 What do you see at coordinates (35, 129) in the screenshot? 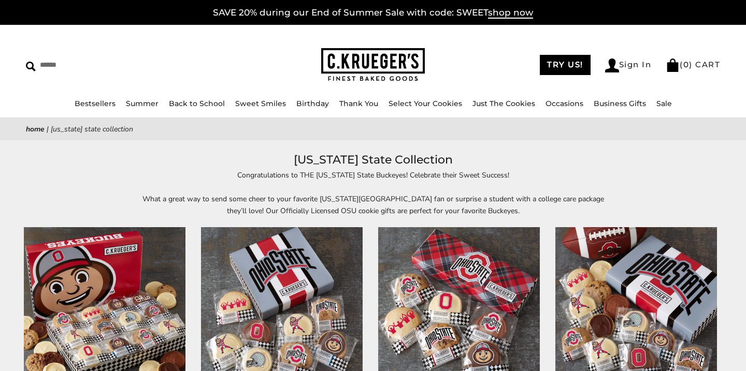
I see `a: Home` at bounding box center [35, 129].